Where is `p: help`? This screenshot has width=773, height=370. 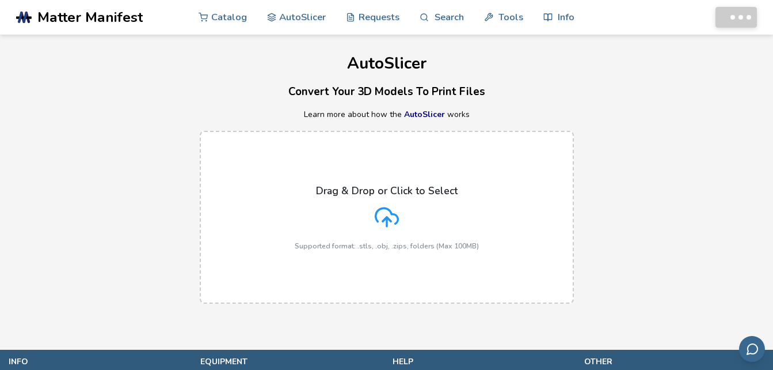 p: help is located at coordinates (483, 361).